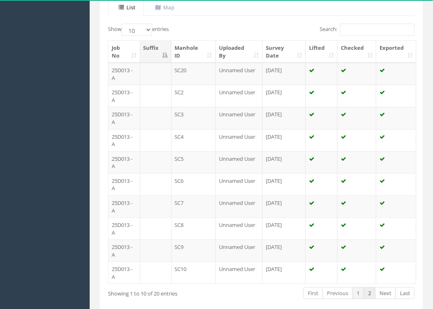 The image size is (433, 309). I want to click on th: Job No: activate to sort column ascending, so click(124, 52).